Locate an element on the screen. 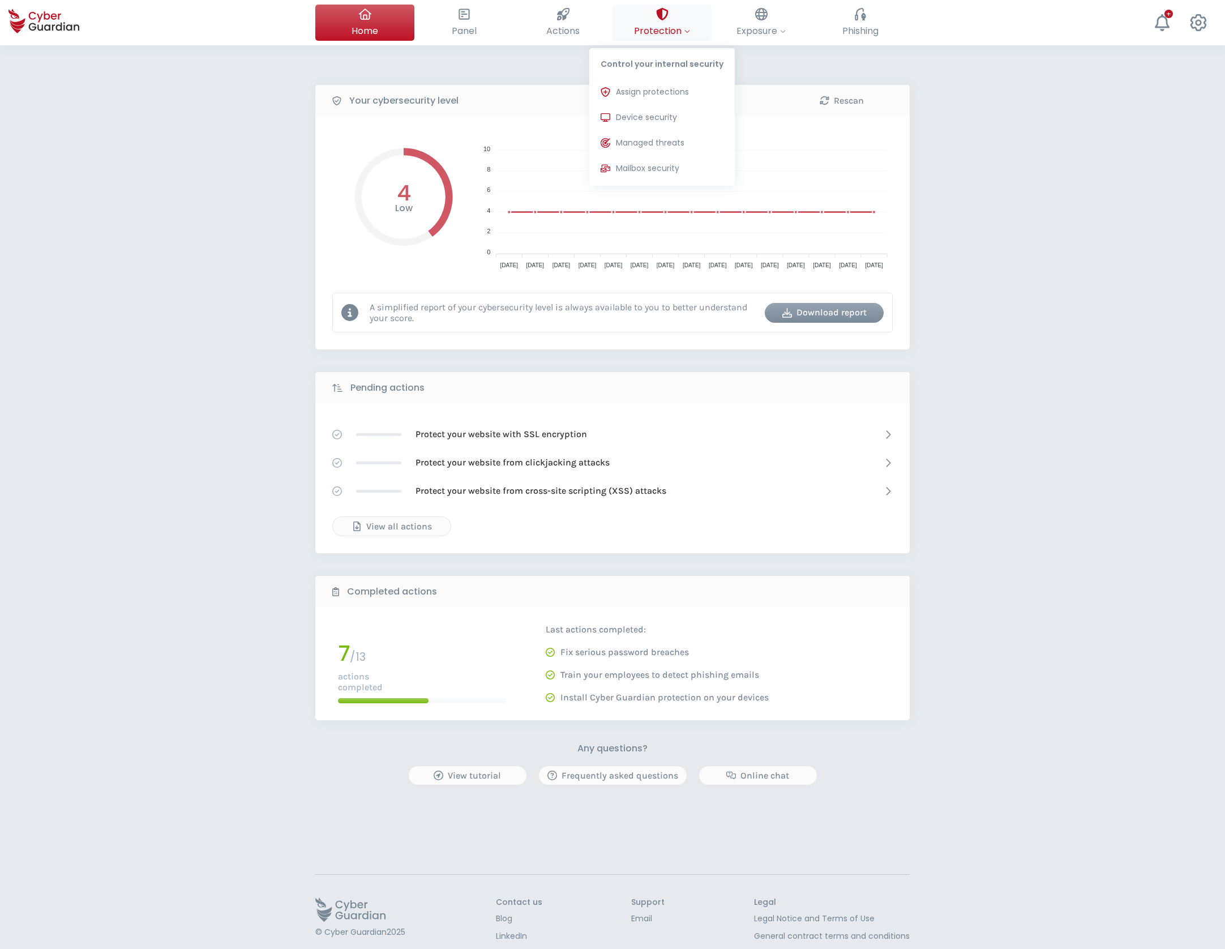 This screenshot has width=1225, height=949. p: Protect your website from cross-site scripting (XSS) attacks is located at coordinates (540, 491).